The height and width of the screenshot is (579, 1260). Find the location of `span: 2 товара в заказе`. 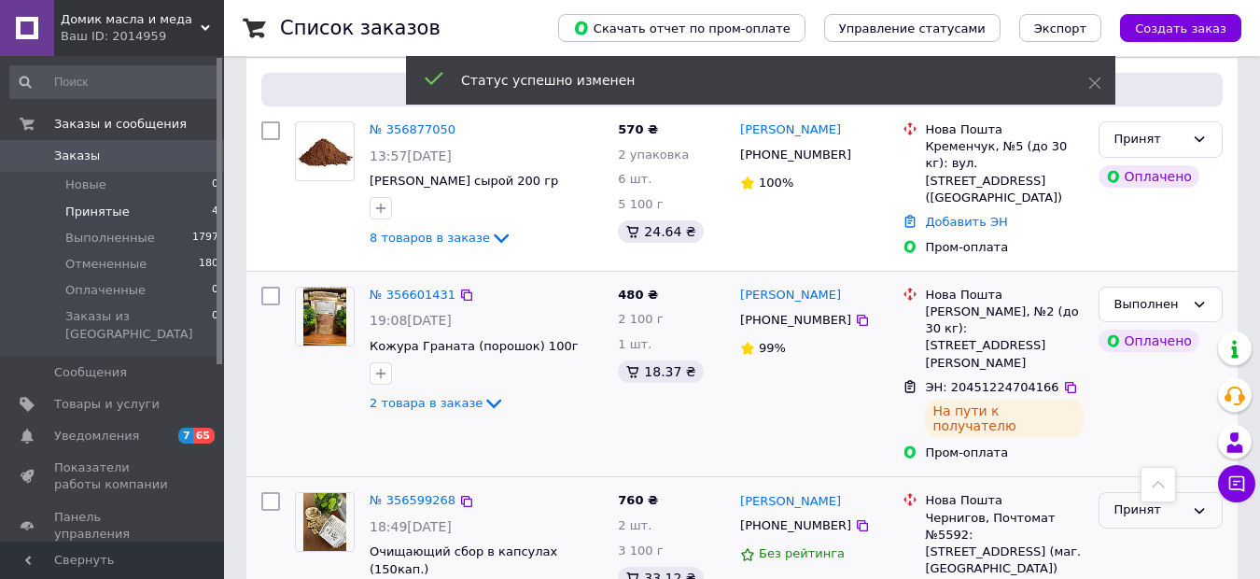

span: 2 товара в заказе is located at coordinates (426, 402).